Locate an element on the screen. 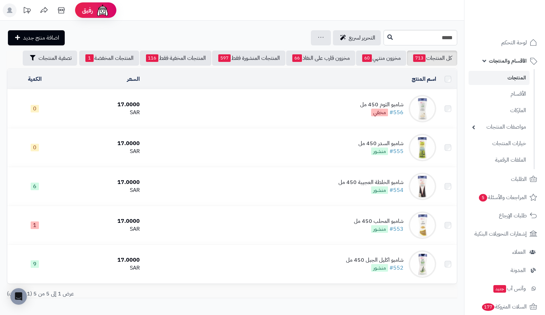  a: التحرير لسريع is located at coordinates (357, 38).